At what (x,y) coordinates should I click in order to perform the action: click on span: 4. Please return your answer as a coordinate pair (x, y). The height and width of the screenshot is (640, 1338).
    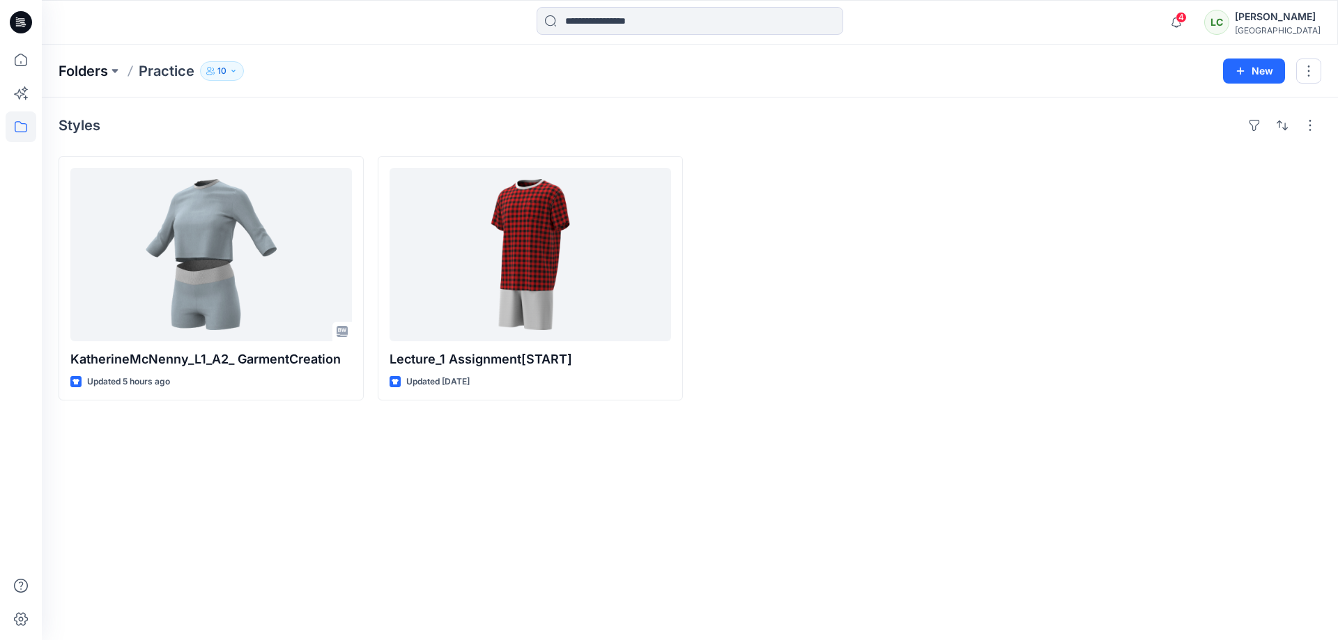
    Looking at the image, I should click on (1181, 17).